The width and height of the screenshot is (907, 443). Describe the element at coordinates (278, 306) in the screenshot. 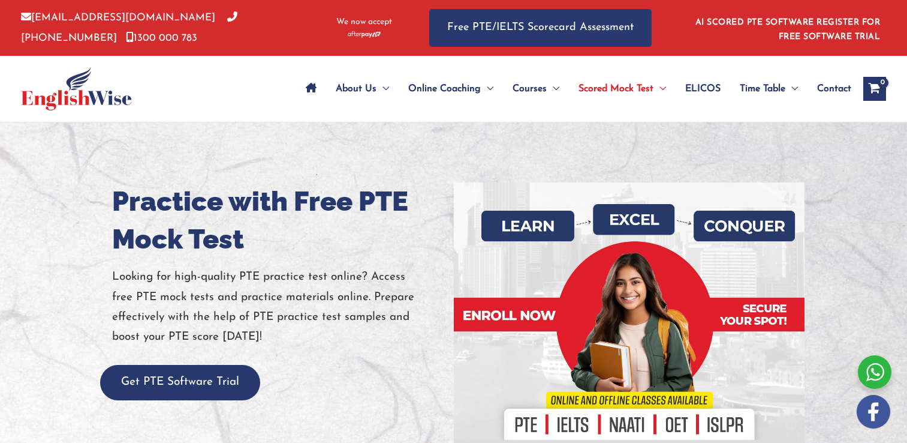

I see `p: Looking for high-quality PTE practice test online? Access free PTE mock tests and practice materi...` at that location.